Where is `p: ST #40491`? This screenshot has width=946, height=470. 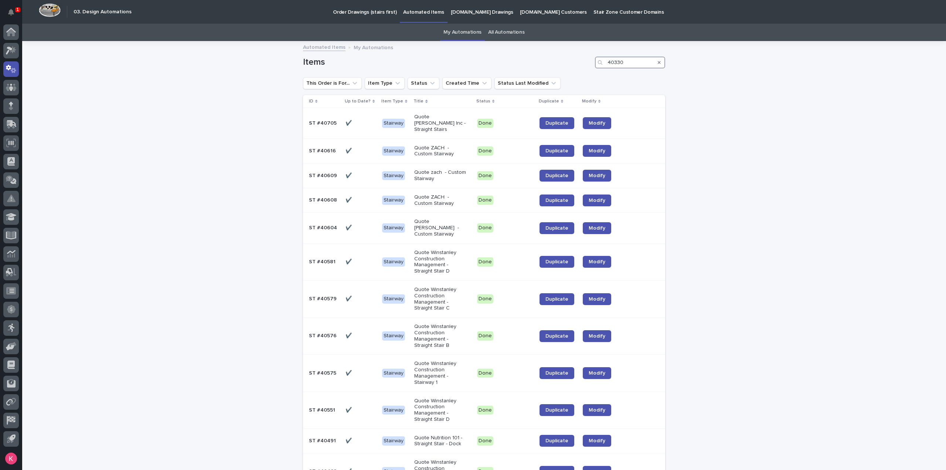
p: ST #40491 is located at coordinates (323, 440).